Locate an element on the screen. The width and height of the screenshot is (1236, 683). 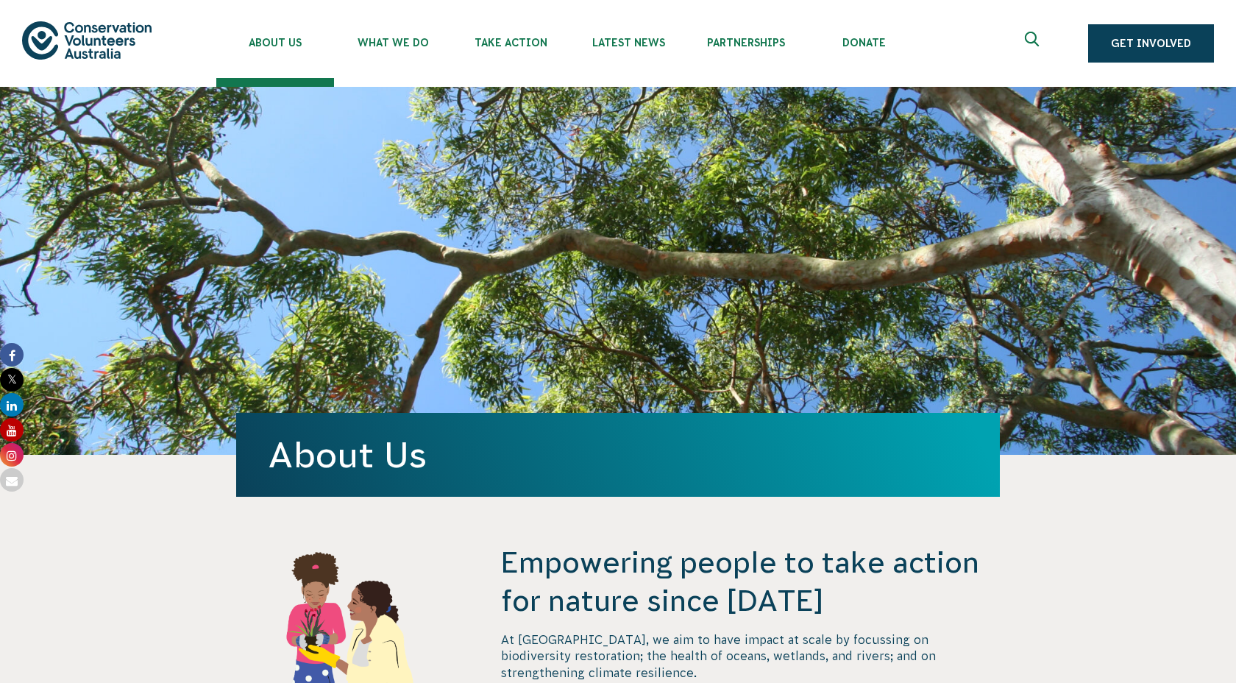
span: Take Action is located at coordinates (511, 43).